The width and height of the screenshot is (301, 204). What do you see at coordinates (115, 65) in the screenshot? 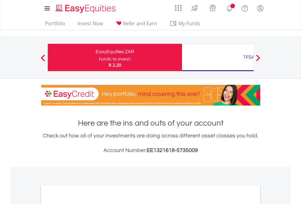
I see `span: R 2.20` at bounding box center [115, 65].